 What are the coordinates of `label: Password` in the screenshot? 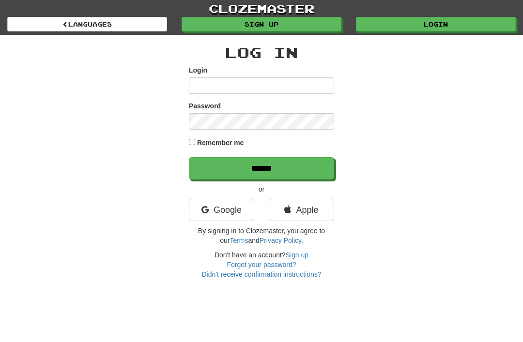 It's located at (205, 106).